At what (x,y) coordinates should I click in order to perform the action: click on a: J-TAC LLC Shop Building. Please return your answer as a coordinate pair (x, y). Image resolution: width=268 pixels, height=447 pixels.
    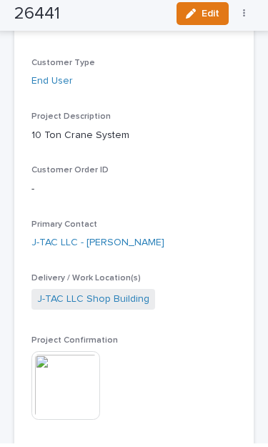
    Looking at the image, I should click on (93, 302).